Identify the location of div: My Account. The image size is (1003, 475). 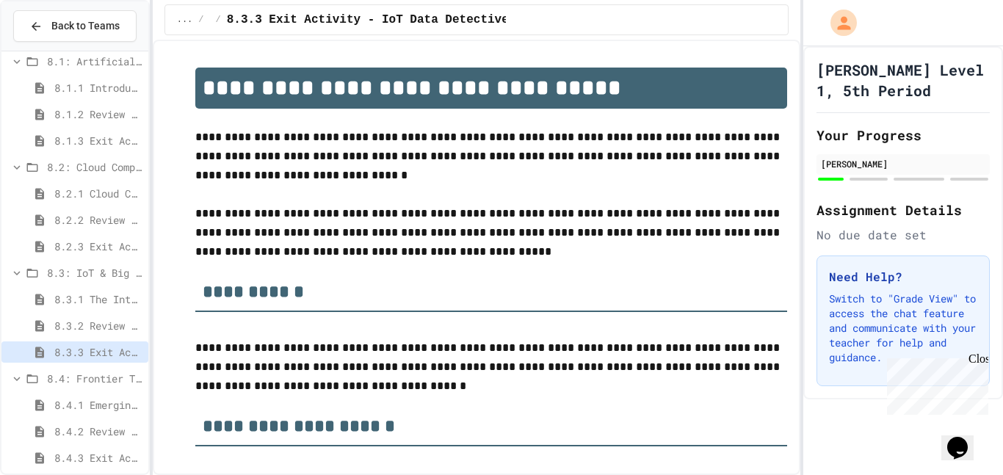
(838, 23).